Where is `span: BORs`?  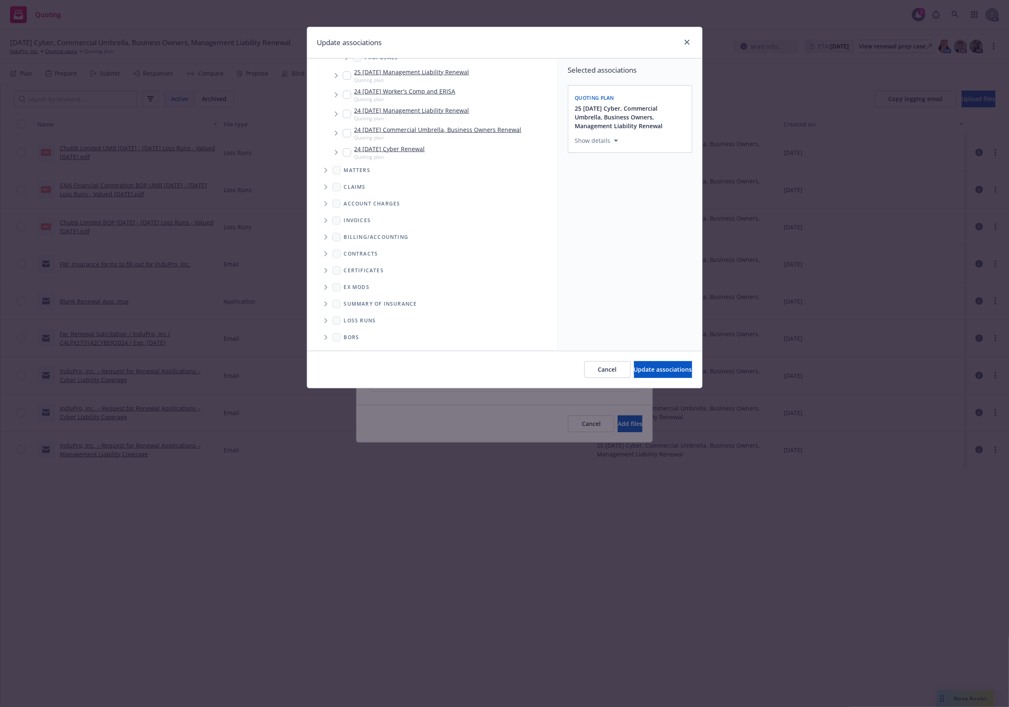 span: BORs is located at coordinates (351, 338).